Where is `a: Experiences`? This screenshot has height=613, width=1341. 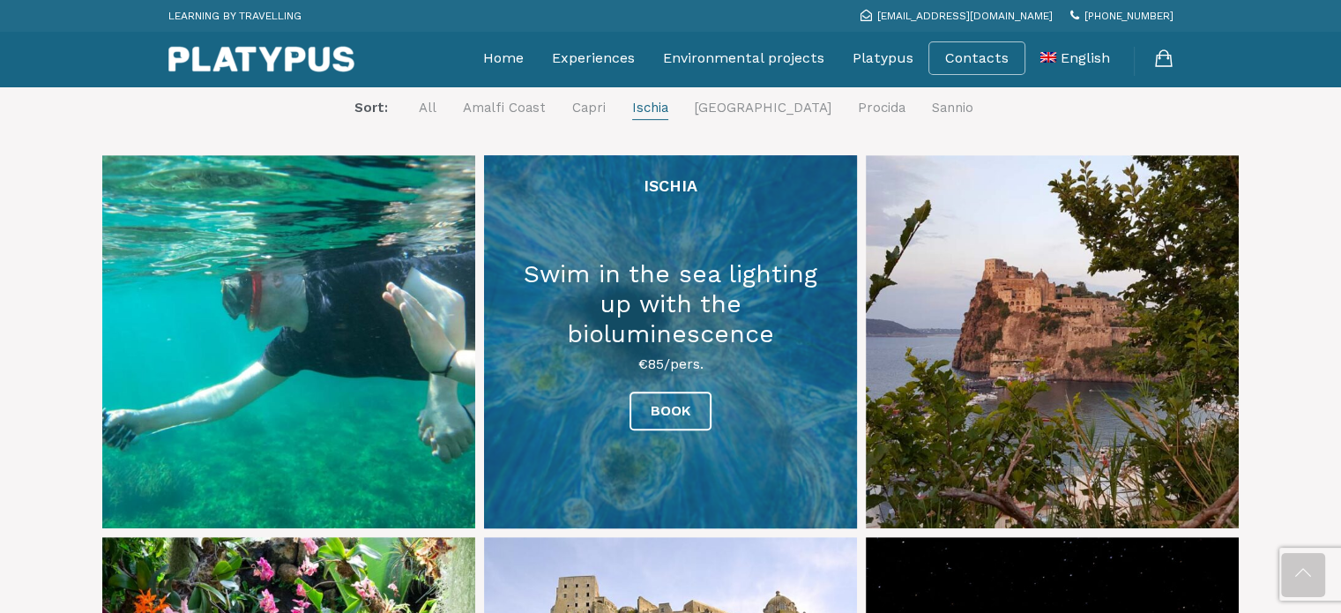
a: Experiences is located at coordinates (593, 58).